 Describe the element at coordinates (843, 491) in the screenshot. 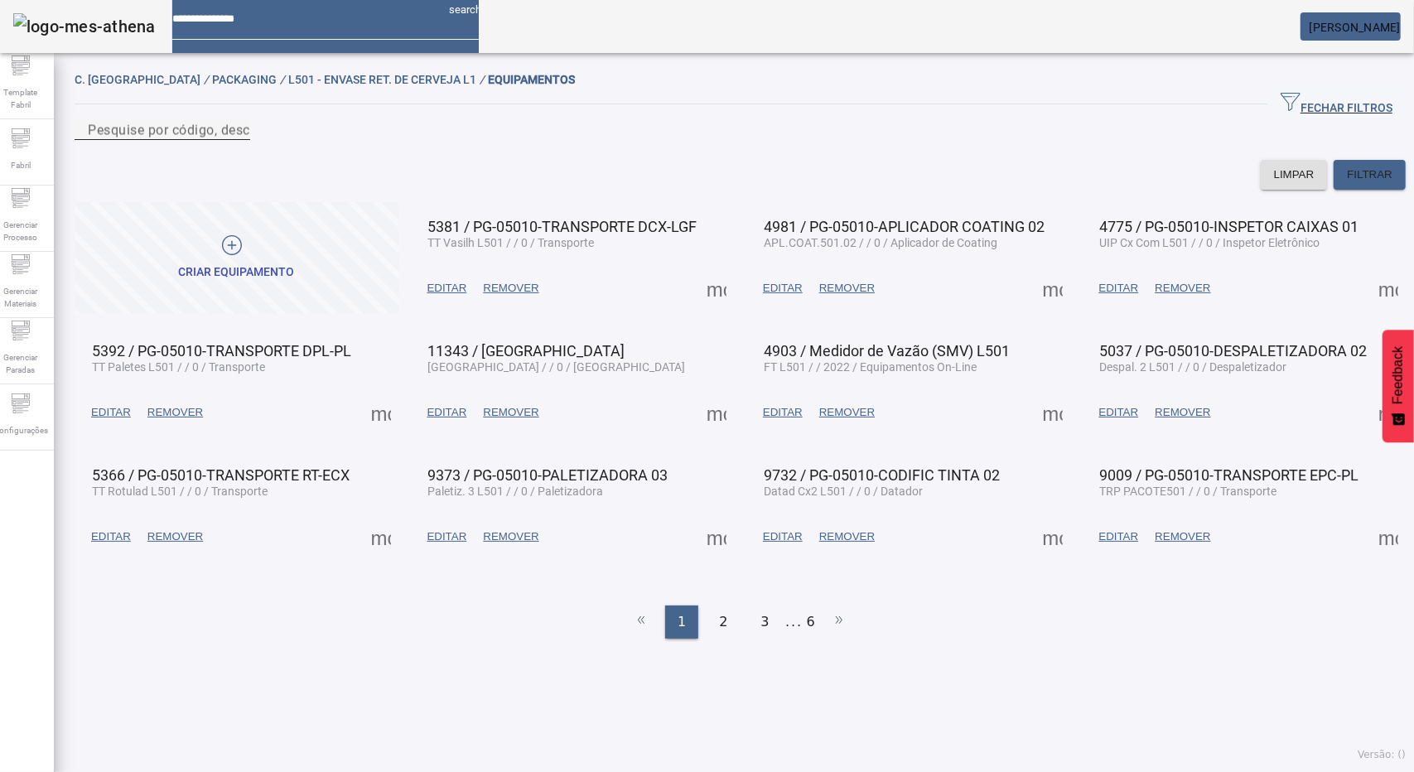

I see `span: Datad Cx2 L501 / / 0 / Datador` at that location.